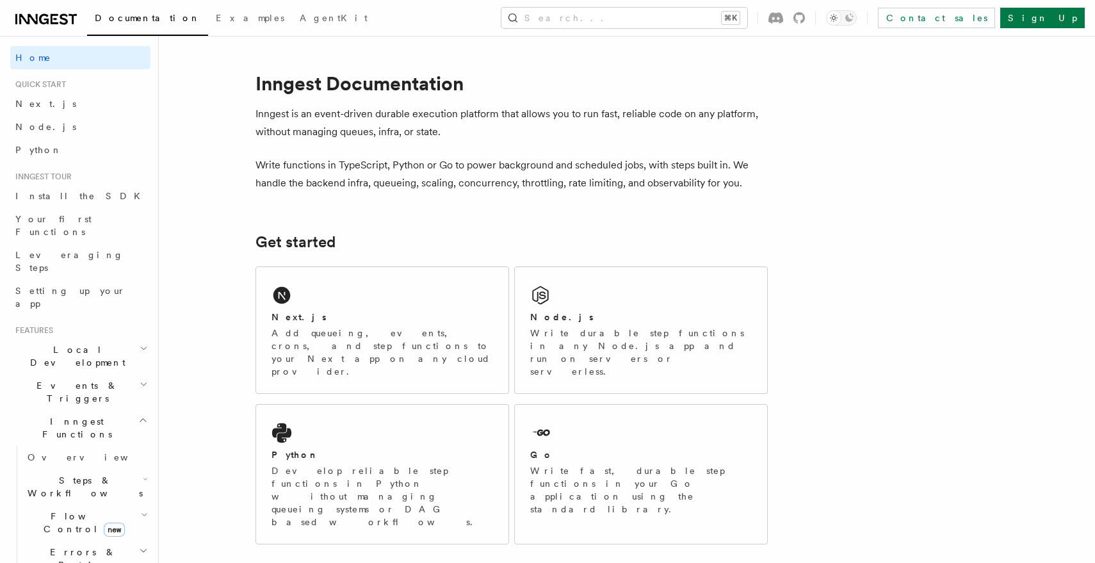 The height and width of the screenshot is (563, 1095). Describe the element at coordinates (382, 330) in the screenshot. I see `a: Next.jsAdd queueing, events, crons, and step functions to your Next app on any cloud provider.` at that location.